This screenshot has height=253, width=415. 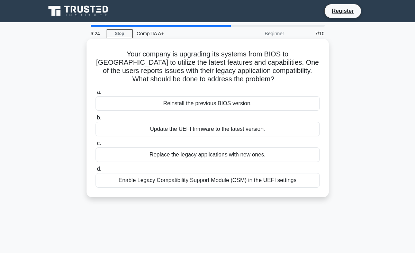 I want to click on a: Register, so click(x=343, y=11).